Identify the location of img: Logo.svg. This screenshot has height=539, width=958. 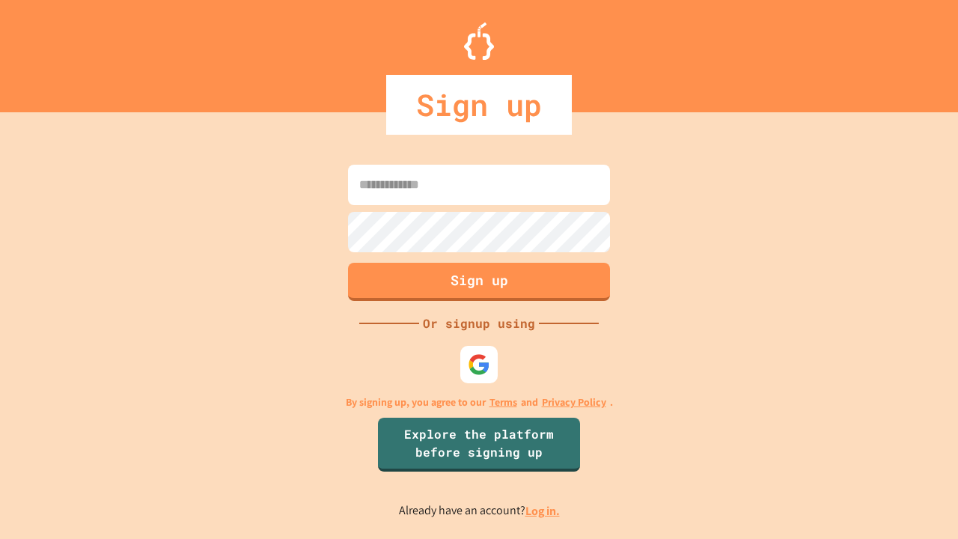
(479, 41).